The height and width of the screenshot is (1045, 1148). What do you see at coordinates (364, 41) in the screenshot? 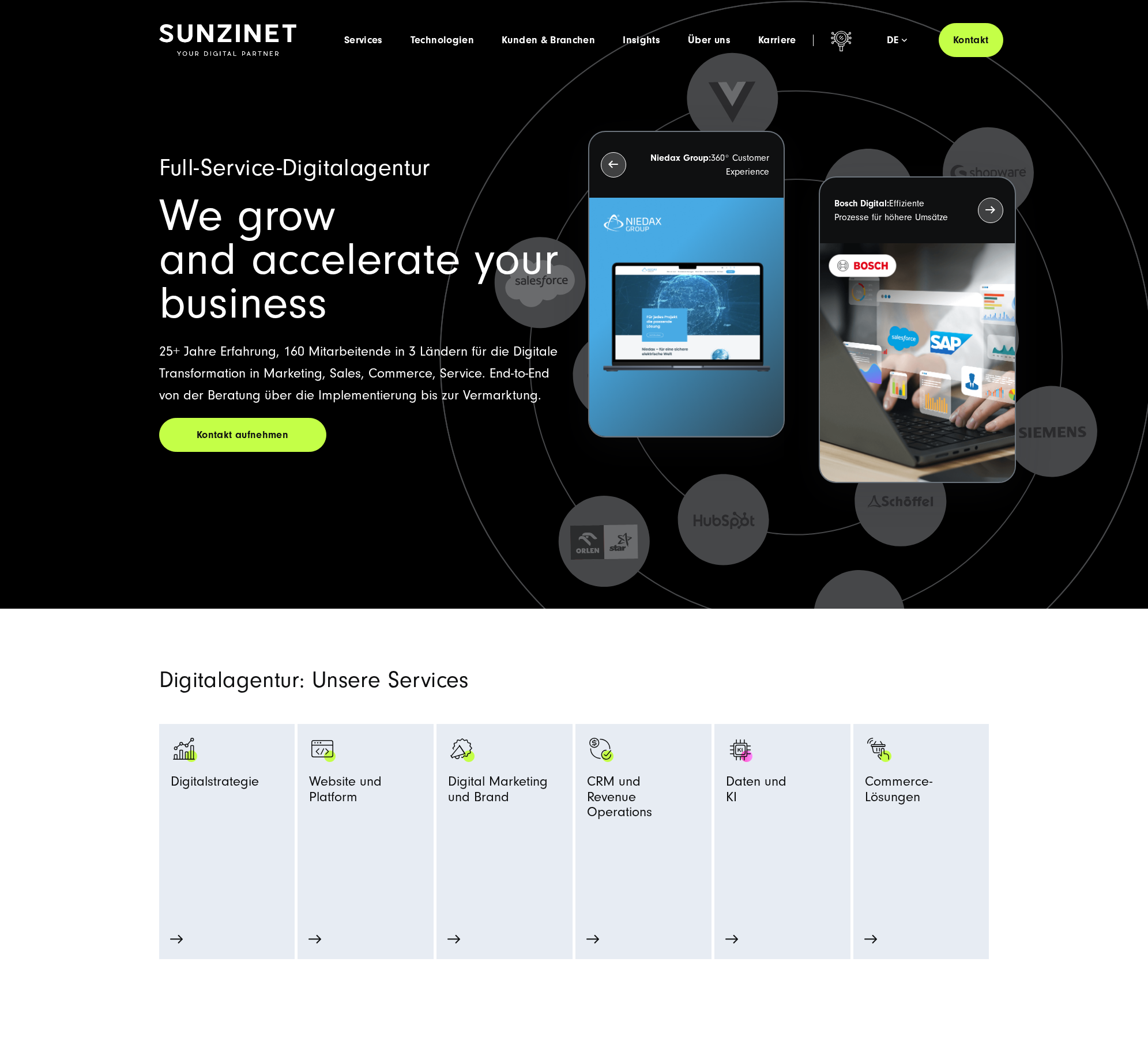
I see `span: Services` at bounding box center [364, 41].